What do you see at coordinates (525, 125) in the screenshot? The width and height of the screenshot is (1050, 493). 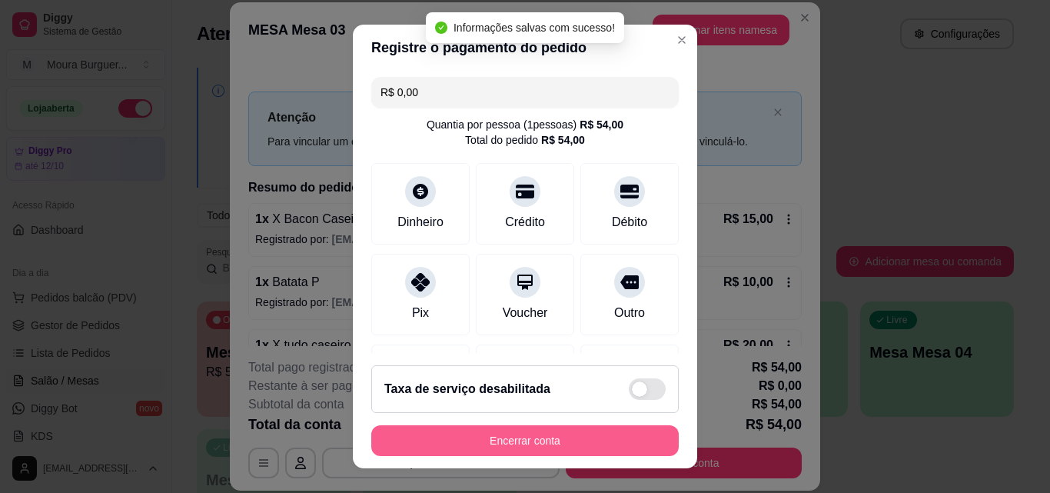 I see `div: Quantia por pessoa ( 1 pessoas)` at bounding box center [525, 125].